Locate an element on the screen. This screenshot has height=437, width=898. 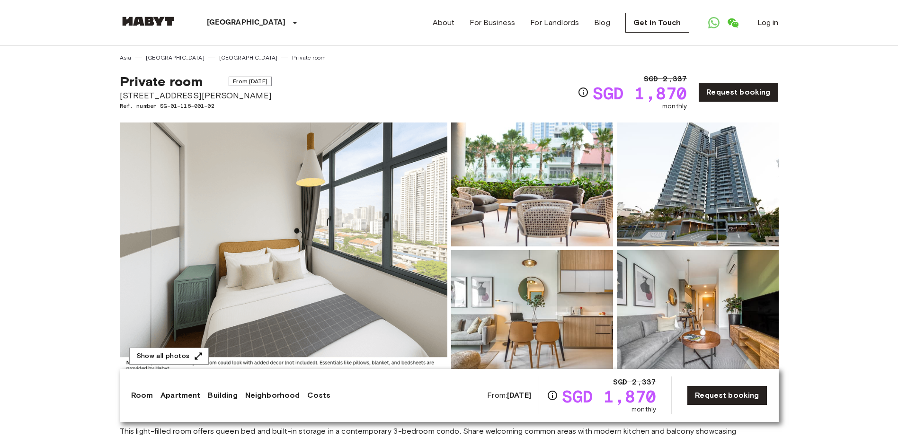
a: Costs is located at coordinates (319, 396).